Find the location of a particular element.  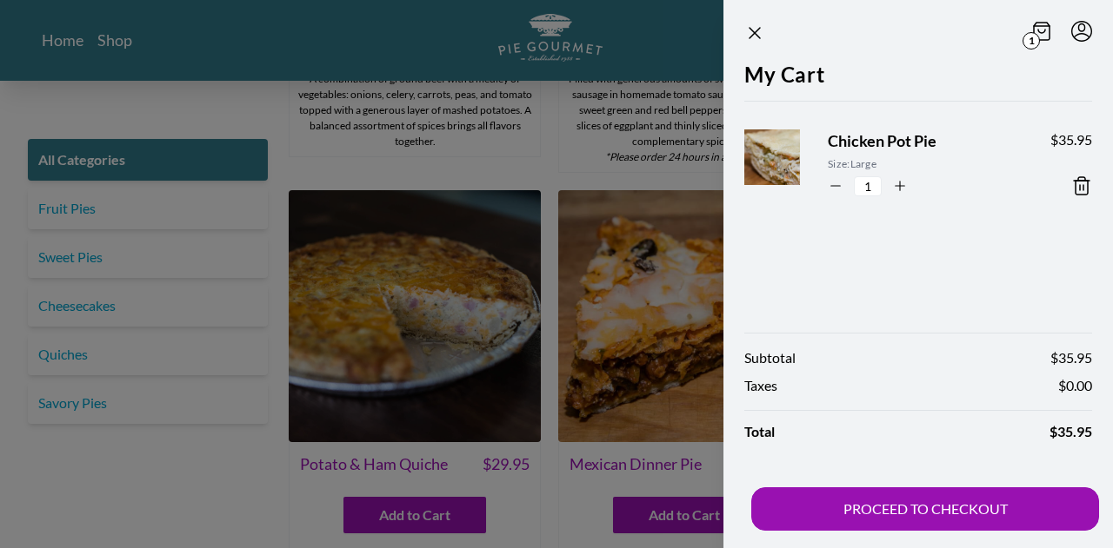

span: $ 0.00 is located at coordinates (1074, 386).